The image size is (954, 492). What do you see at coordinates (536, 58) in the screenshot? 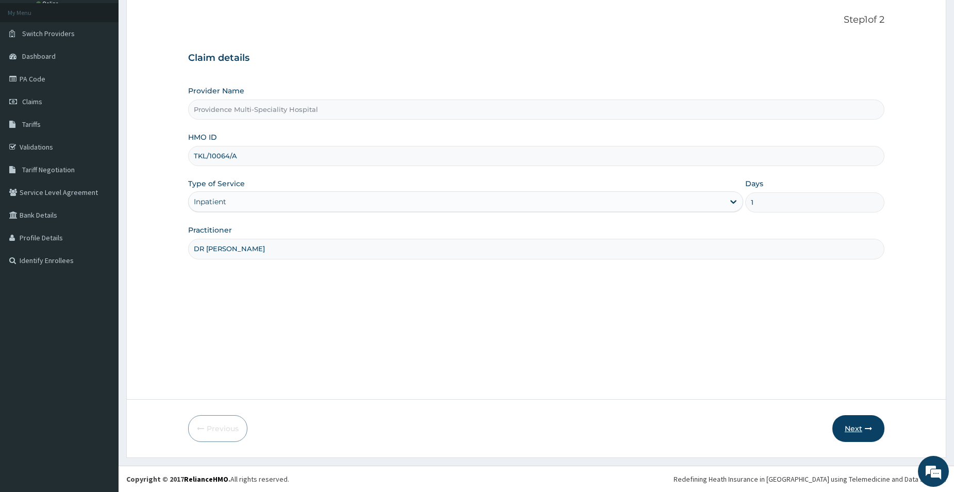
I see `h3: Claim details` at bounding box center [536, 58].